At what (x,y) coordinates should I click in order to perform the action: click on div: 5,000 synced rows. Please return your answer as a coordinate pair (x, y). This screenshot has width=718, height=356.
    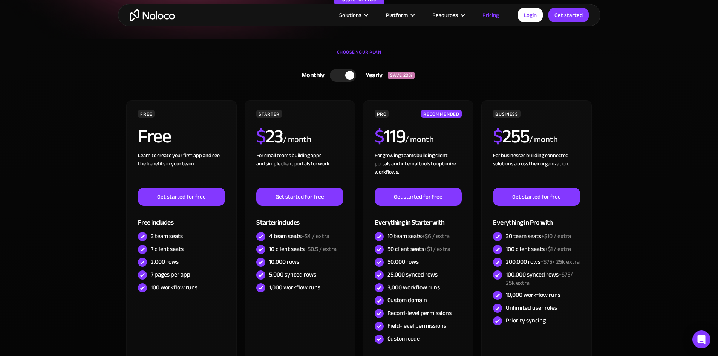
    Looking at the image, I should click on (292, 275).